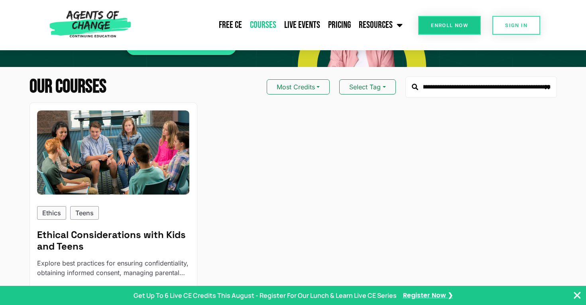 This screenshot has width=586, height=305. What do you see at coordinates (428, 295) in the screenshot?
I see `span: Register Now ❯` at bounding box center [428, 295].